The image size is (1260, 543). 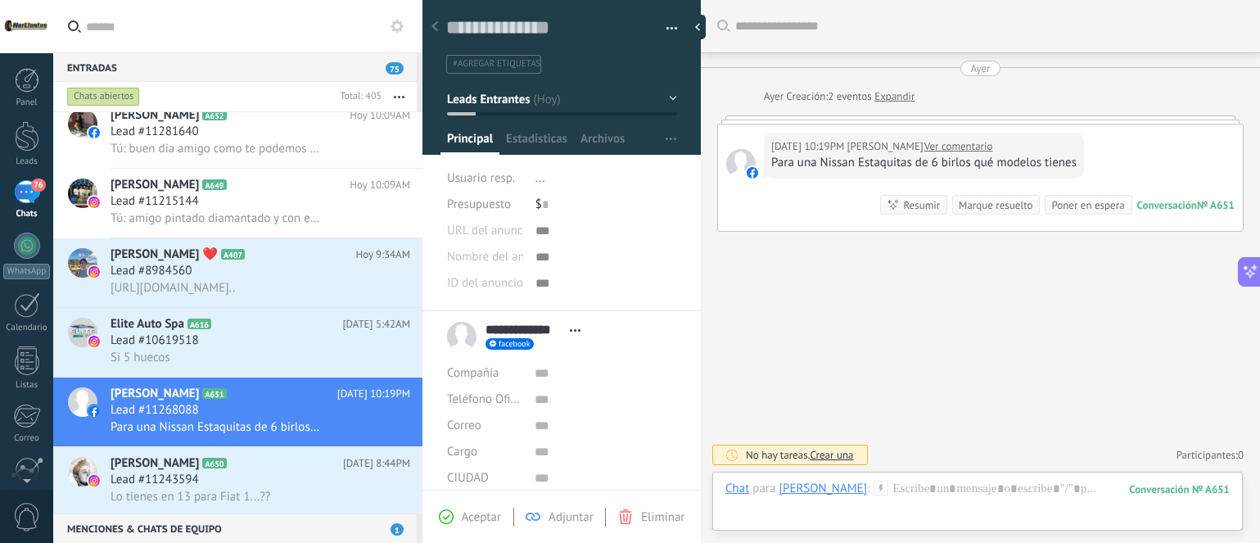 What do you see at coordinates (571, 517) in the screenshot?
I see `span: Adjuntar` at bounding box center [571, 517].